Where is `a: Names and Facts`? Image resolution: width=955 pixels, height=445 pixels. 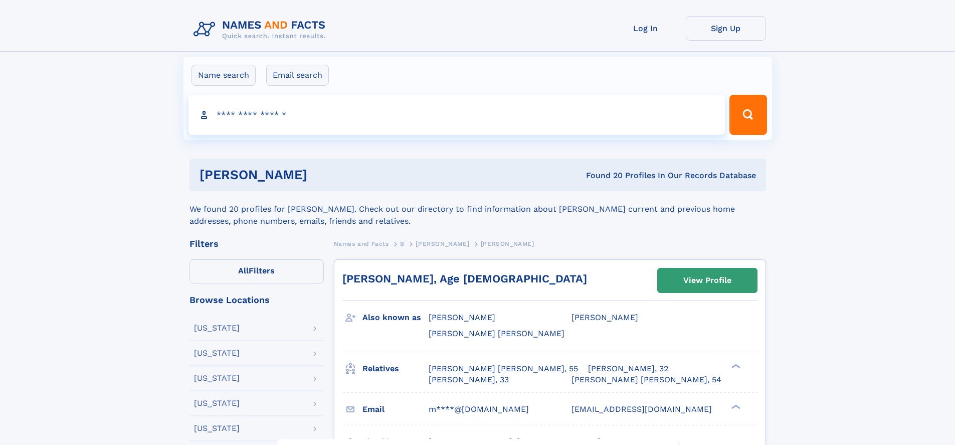
a: Names and Facts is located at coordinates (361, 243).